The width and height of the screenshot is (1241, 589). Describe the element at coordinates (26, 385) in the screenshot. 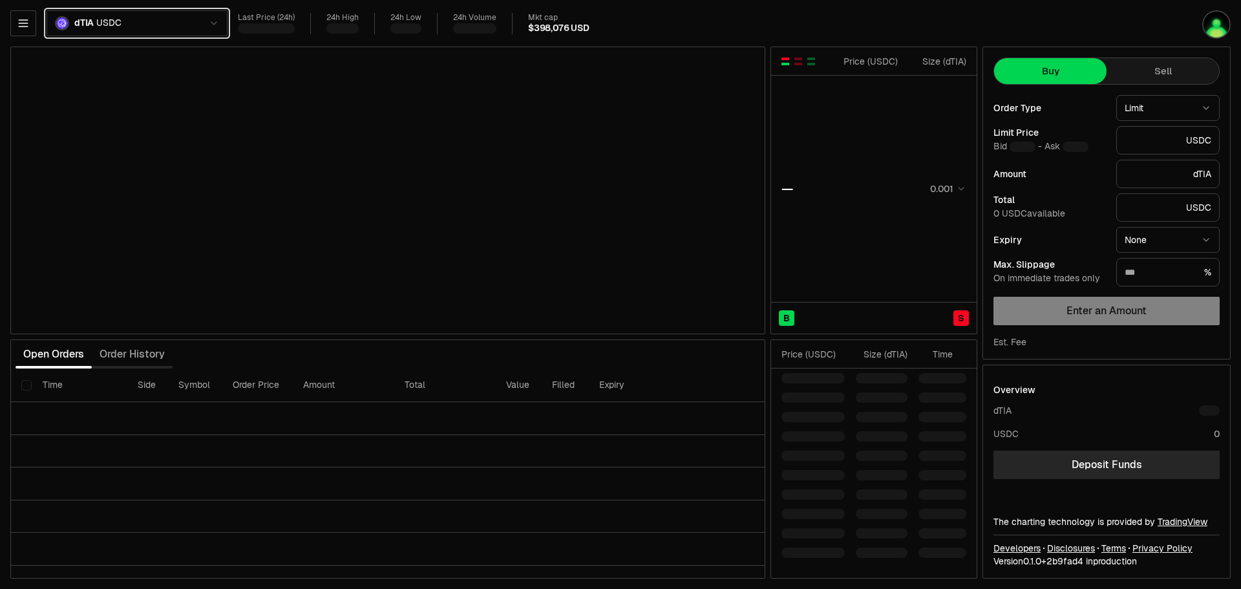

I see `button: Select all` at that location.